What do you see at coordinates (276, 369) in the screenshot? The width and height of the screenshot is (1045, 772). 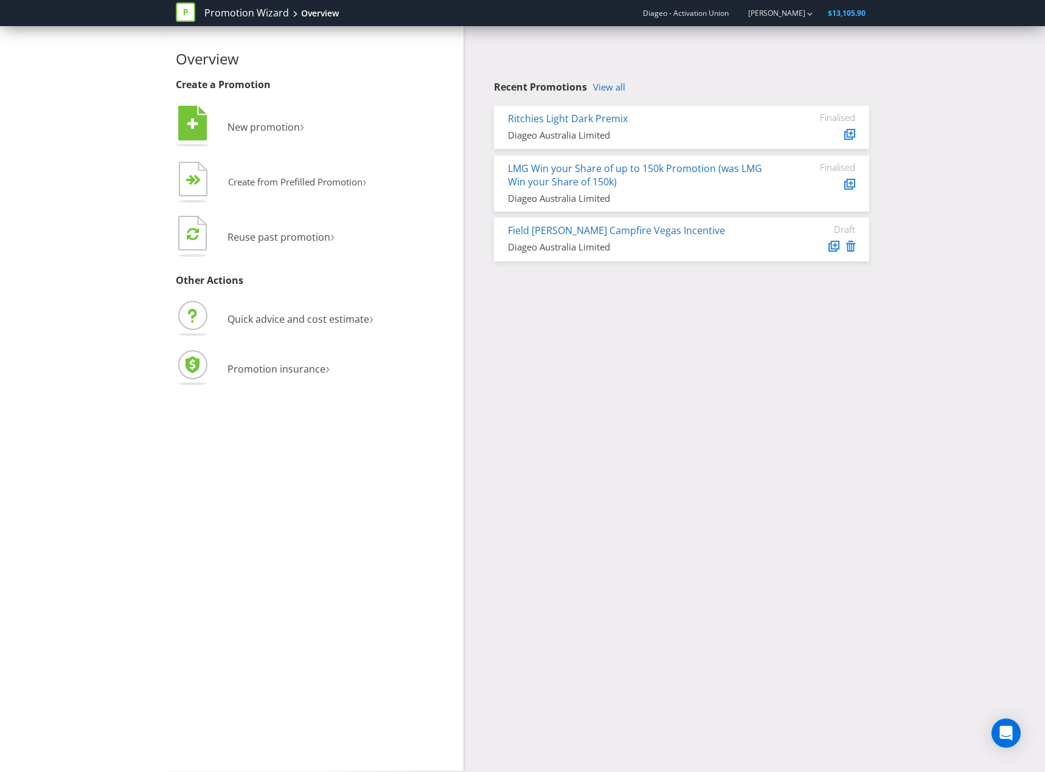 I see `span: Promotion insurance` at bounding box center [276, 369].